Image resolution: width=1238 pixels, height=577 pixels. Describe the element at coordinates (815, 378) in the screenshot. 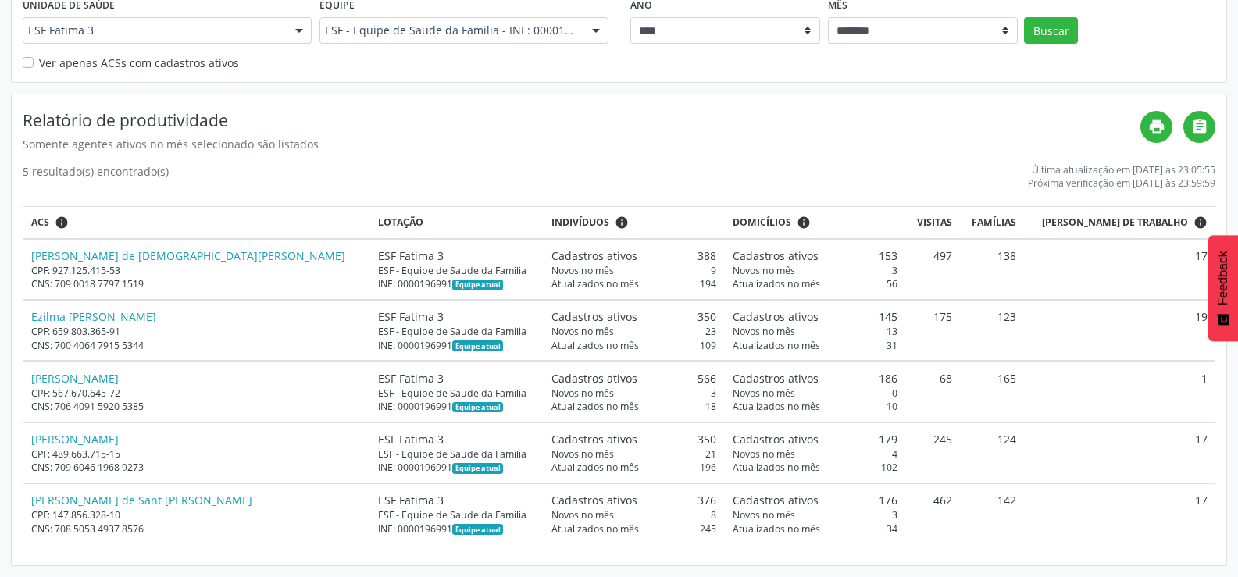

I see `div: 186` at that location.